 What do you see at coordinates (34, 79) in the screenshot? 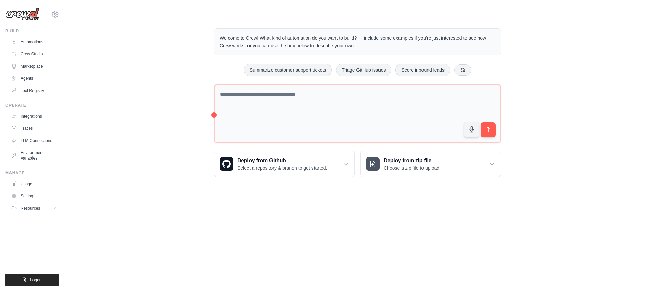
I see `a: Agents` at bounding box center [34, 79].